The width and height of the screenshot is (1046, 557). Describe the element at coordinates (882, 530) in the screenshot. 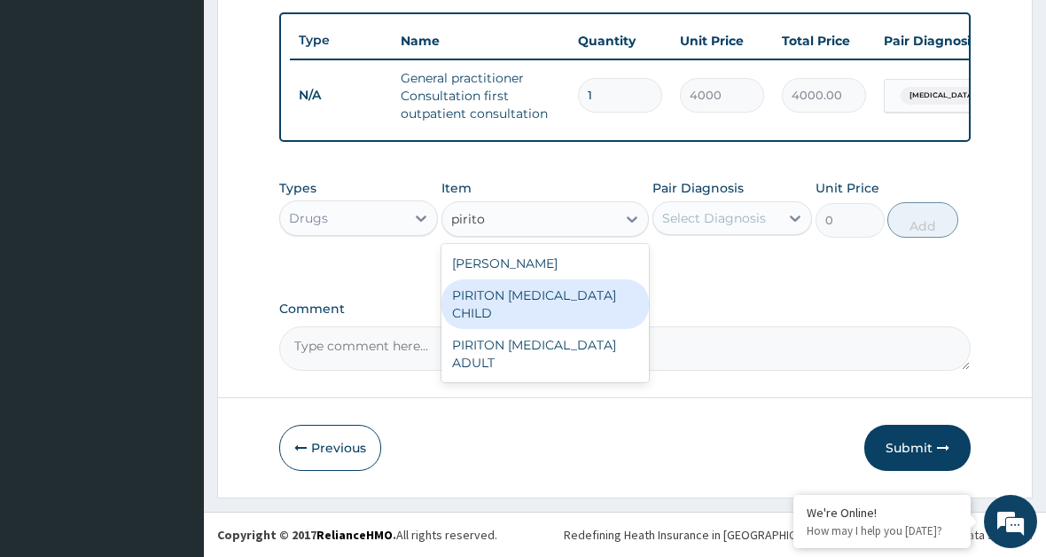

I see `p: How may I help you today?` at that location.